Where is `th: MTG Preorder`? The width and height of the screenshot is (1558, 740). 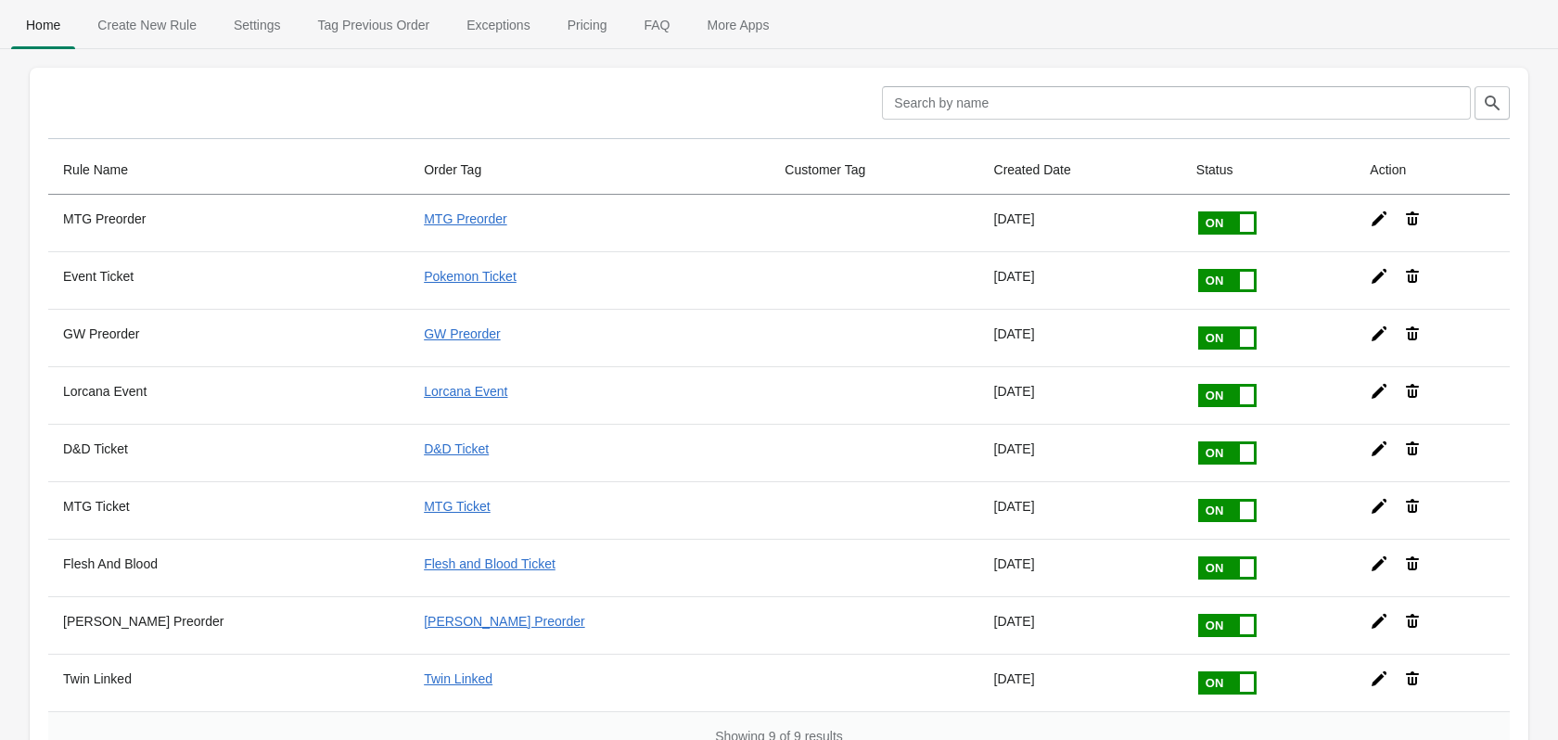
th: MTG Preorder is located at coordinates (228, 223).